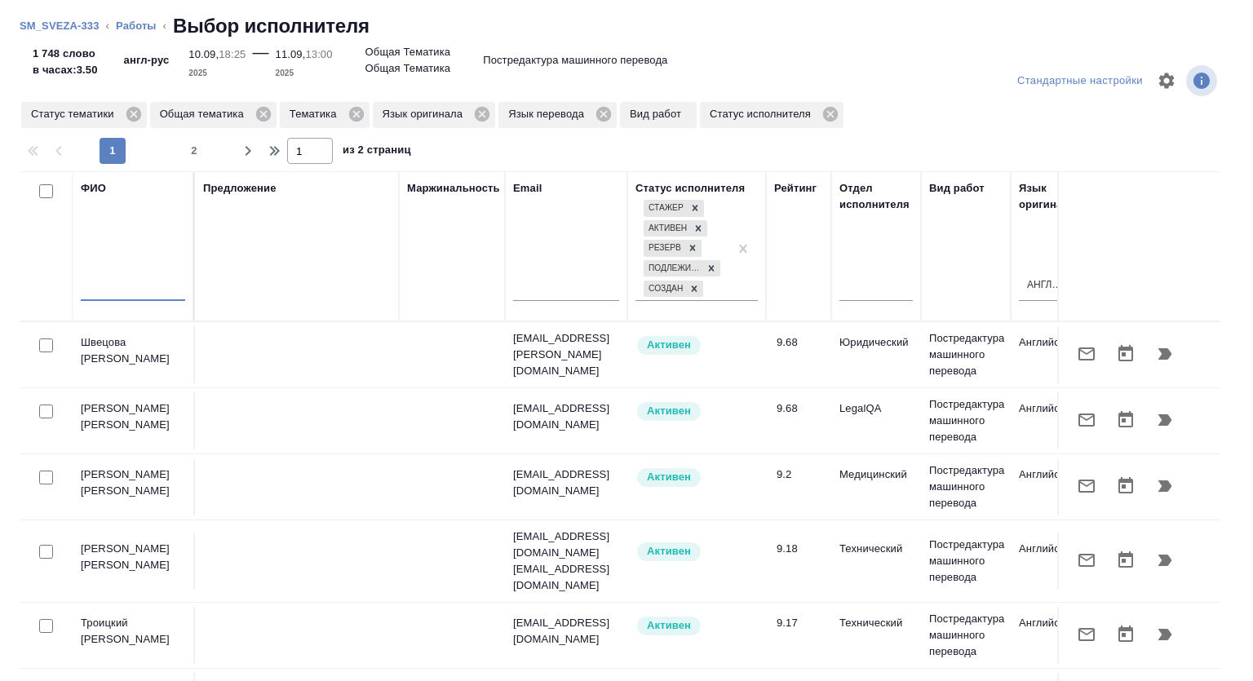 This screenshot has height=681, width=1253. I want to click on td: Медицинский, so click(876, 487).